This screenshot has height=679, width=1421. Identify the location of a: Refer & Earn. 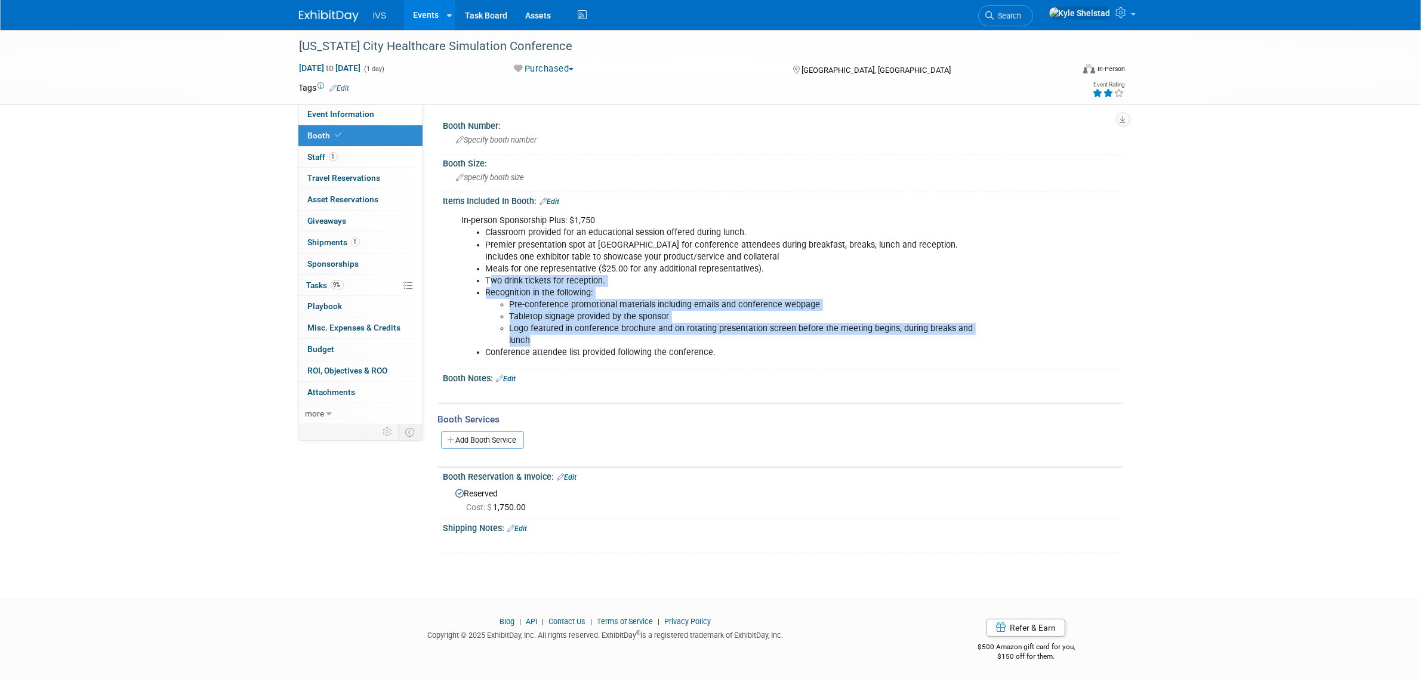
(1026, 628).